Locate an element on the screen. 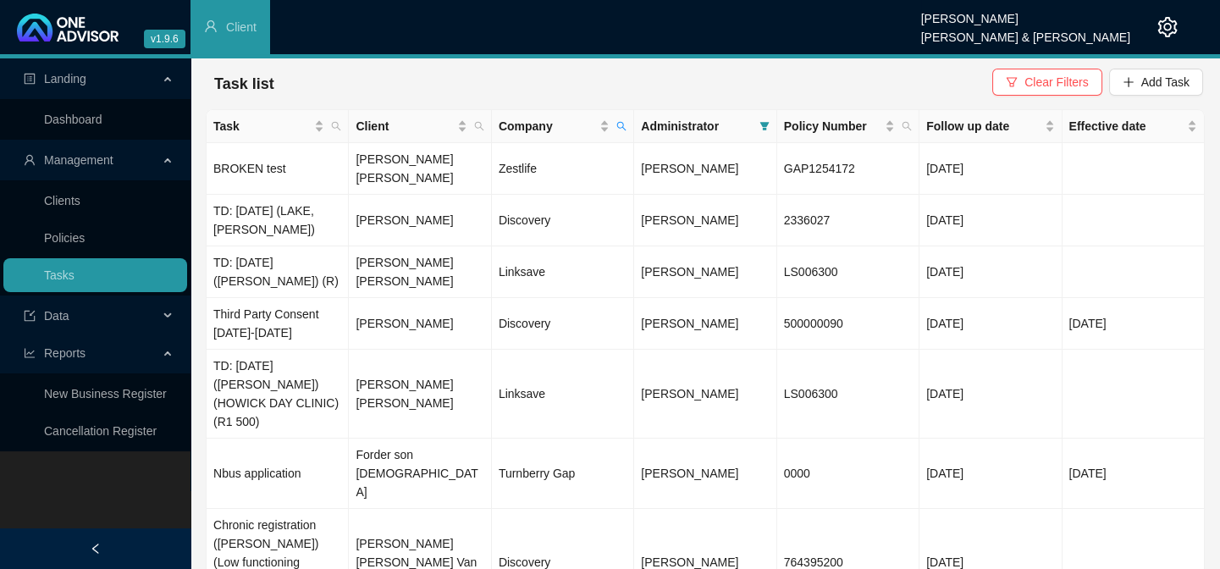 Image resolution: width=1220 pixels, height=569 pixels. span: Add Task is located at coordinates (1165, 82).